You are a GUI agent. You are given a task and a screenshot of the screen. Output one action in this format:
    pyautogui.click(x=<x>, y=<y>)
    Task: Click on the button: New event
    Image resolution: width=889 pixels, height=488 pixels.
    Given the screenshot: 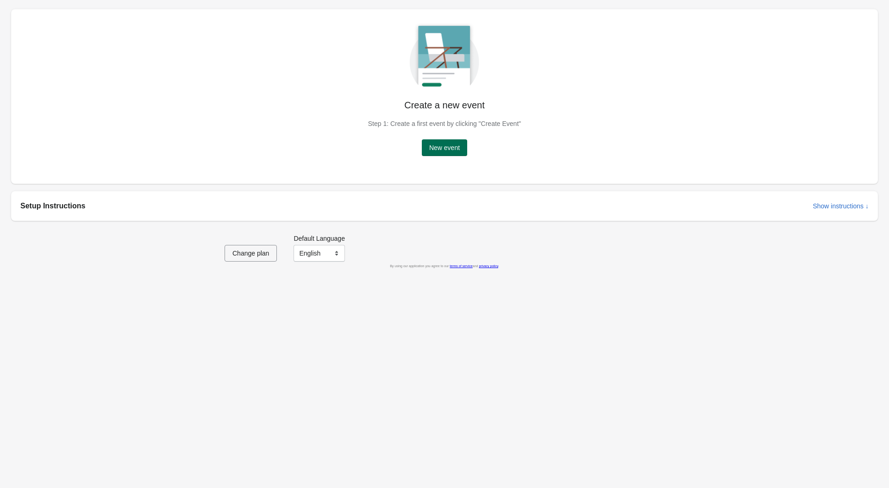 What is the action you would take?
    pyautogui.click(x=445, y=148)
    